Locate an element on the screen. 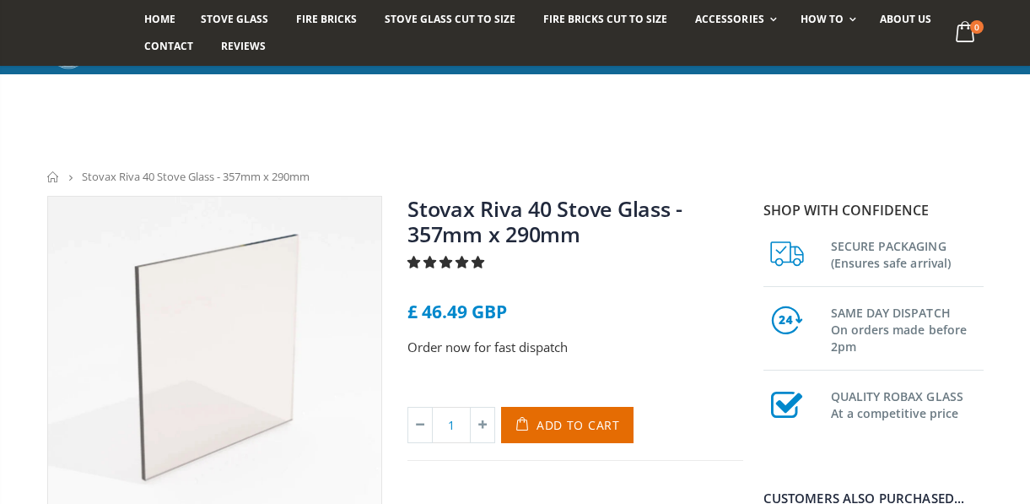  span: About us is located at coordinates (905, 19).